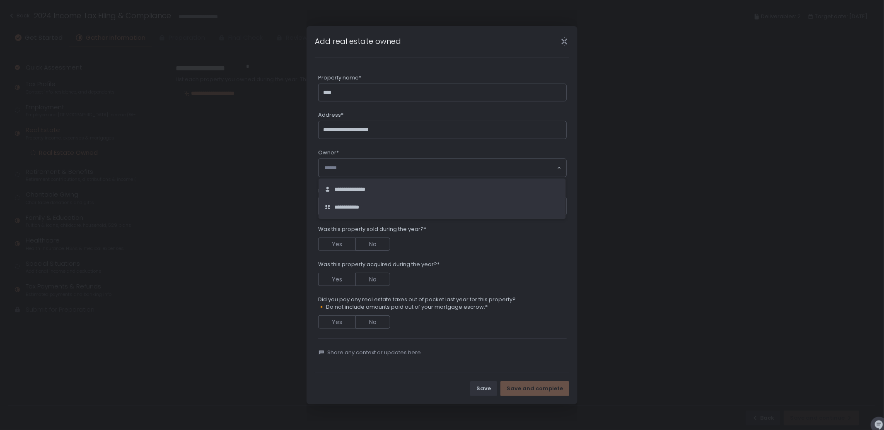  I want to click on span: Property name*, so click(340, 78).